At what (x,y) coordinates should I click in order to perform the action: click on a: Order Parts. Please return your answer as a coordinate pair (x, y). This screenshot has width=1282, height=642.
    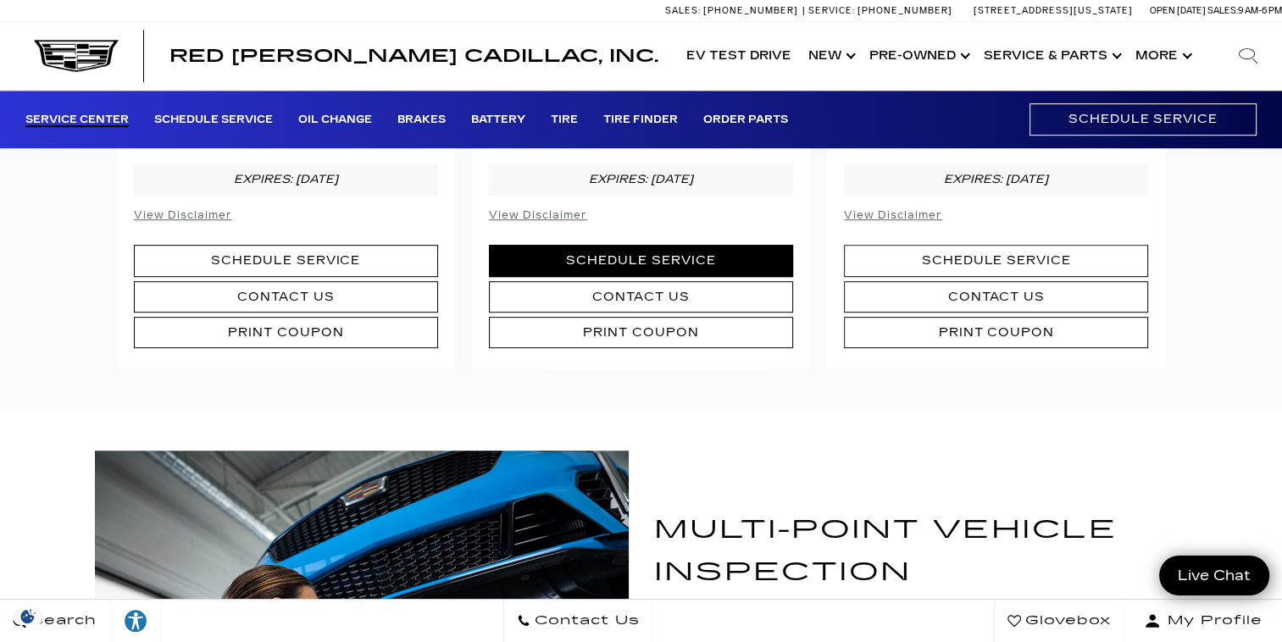
    Looking at the image, I should click on (746, 120).